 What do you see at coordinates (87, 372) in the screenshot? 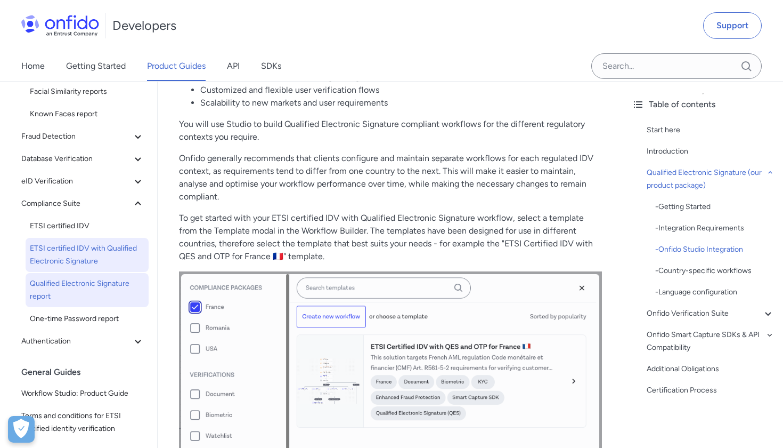
I see `div: General Guides` at bounding box center [87, 372].